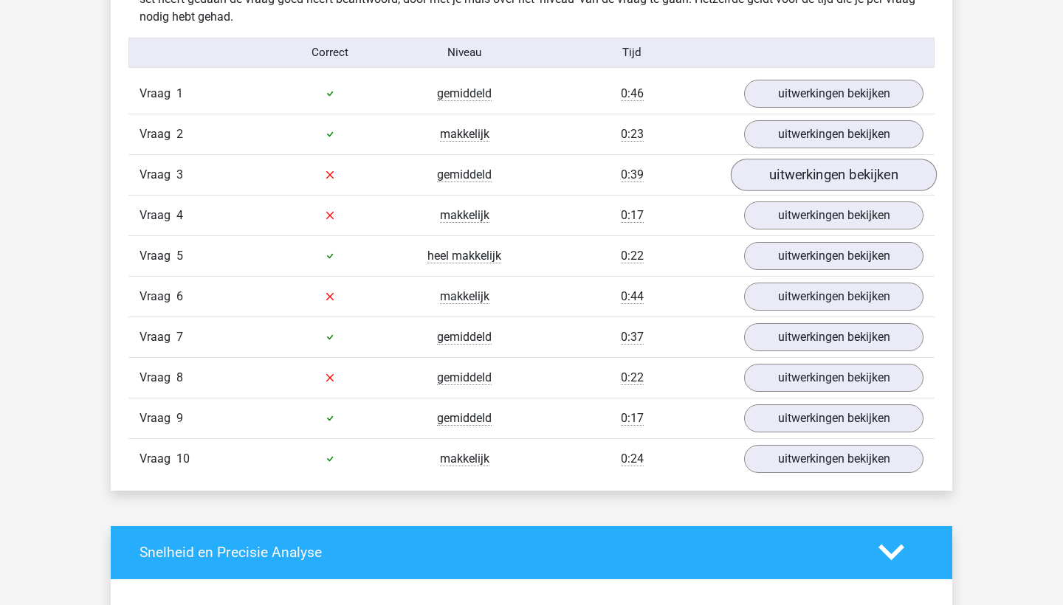 The height and width of the screenshot is (605, 1063). I want to click on span: 0:44, so click(632, 297).